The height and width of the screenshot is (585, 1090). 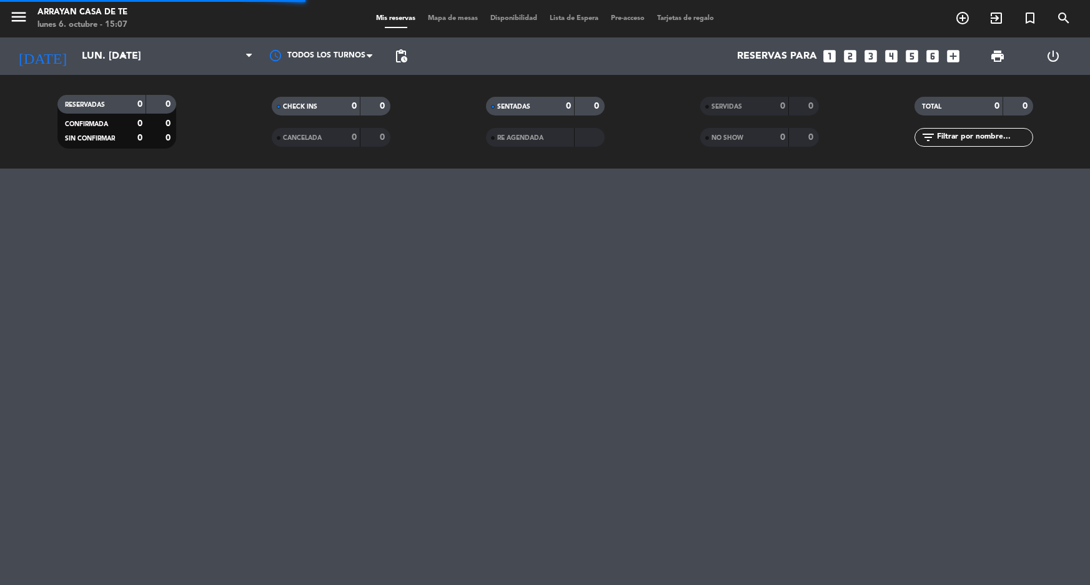 I want to click on span: SENTADAS, so click(x=514, y=107).